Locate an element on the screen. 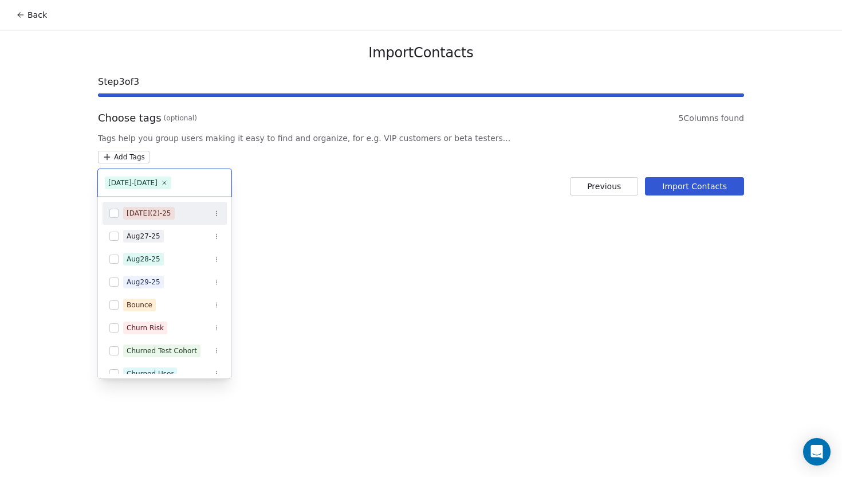 The width and height of the screenshot is (842, 477). div: Churned User is located at coordinates (150, 374).